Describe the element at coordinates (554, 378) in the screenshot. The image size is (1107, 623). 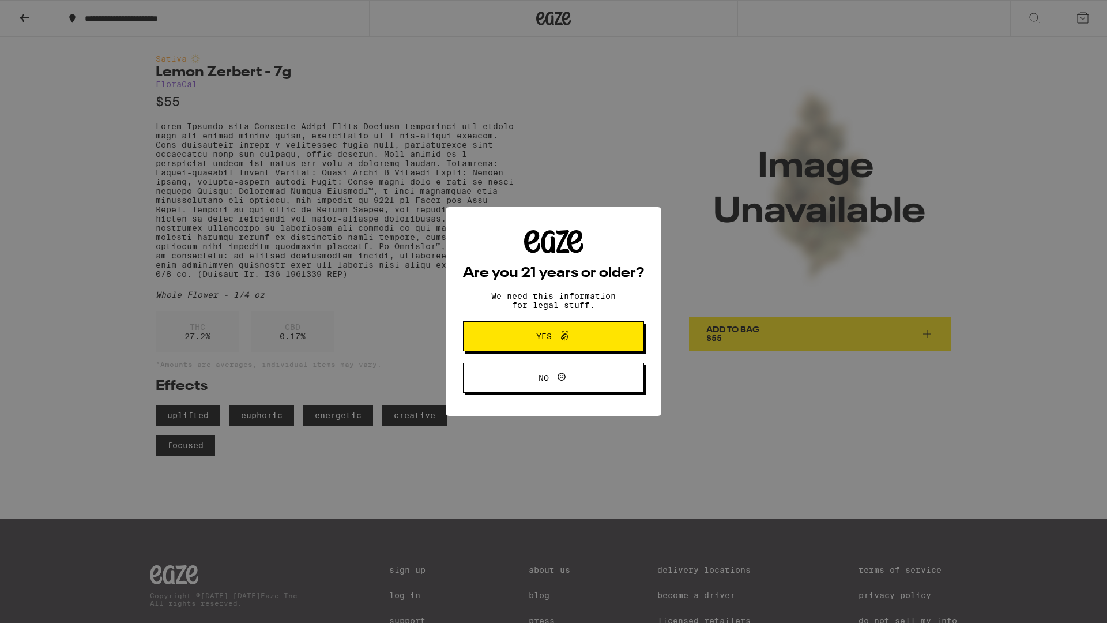
I see `button: No` at that location.